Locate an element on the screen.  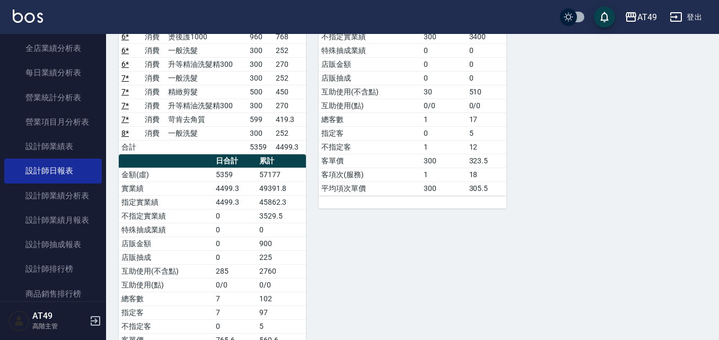
td: 不指定客 is located at coordinates (166, 326).